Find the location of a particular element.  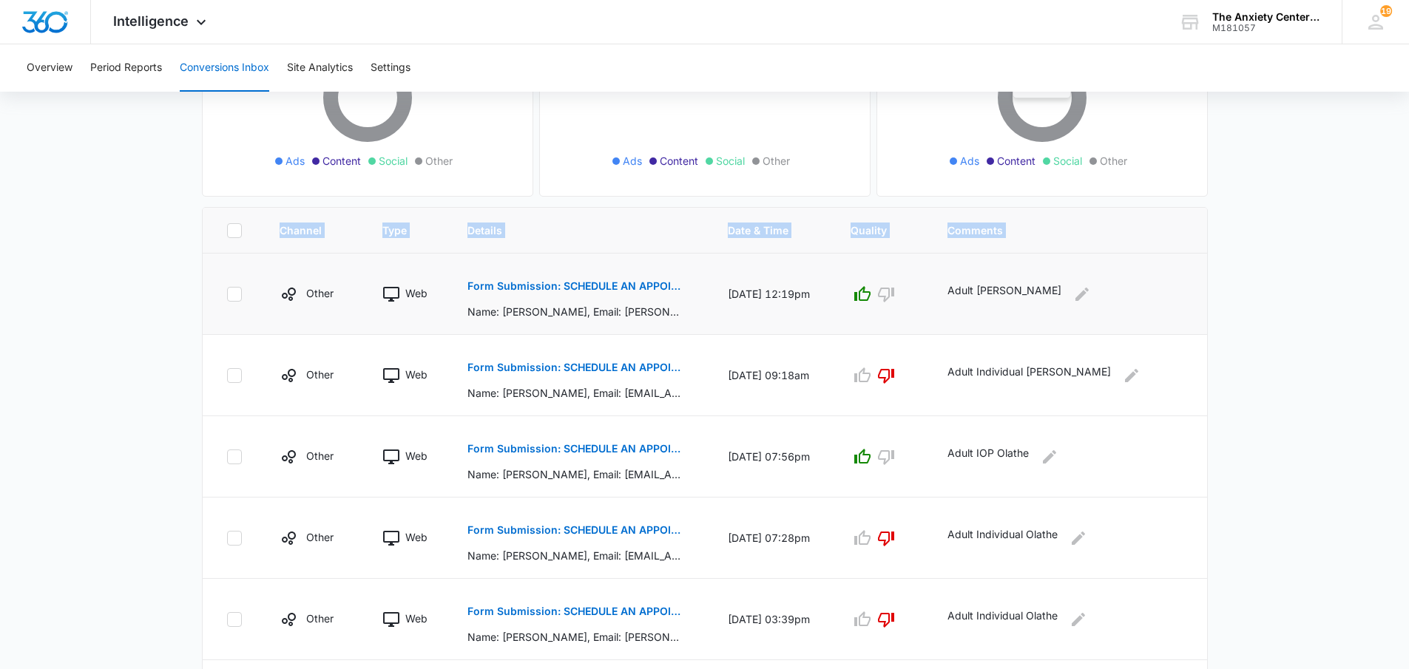

div: notifications count is located at coordinates (1386, 11).